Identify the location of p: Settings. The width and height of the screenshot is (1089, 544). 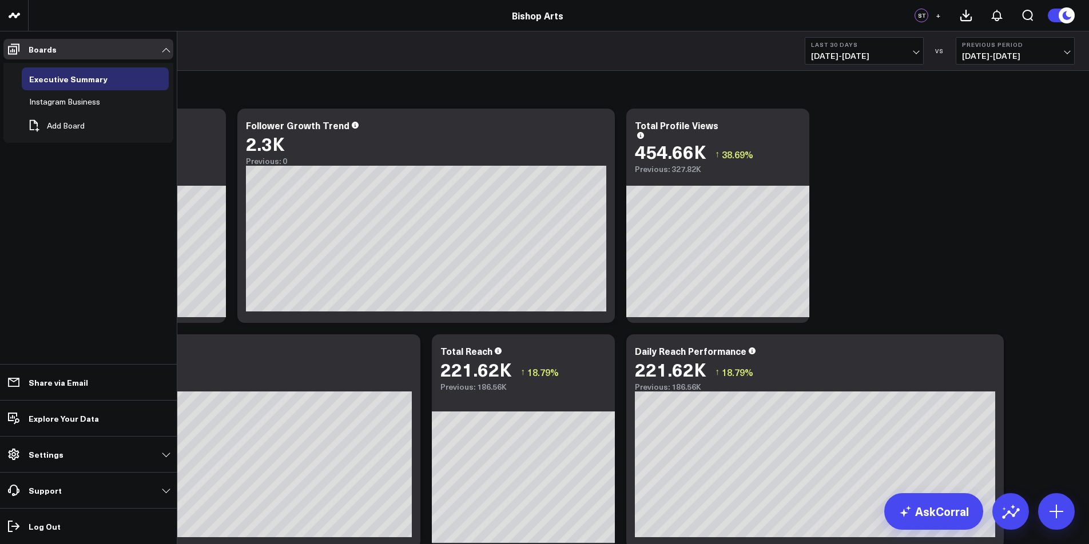
(46, 455).